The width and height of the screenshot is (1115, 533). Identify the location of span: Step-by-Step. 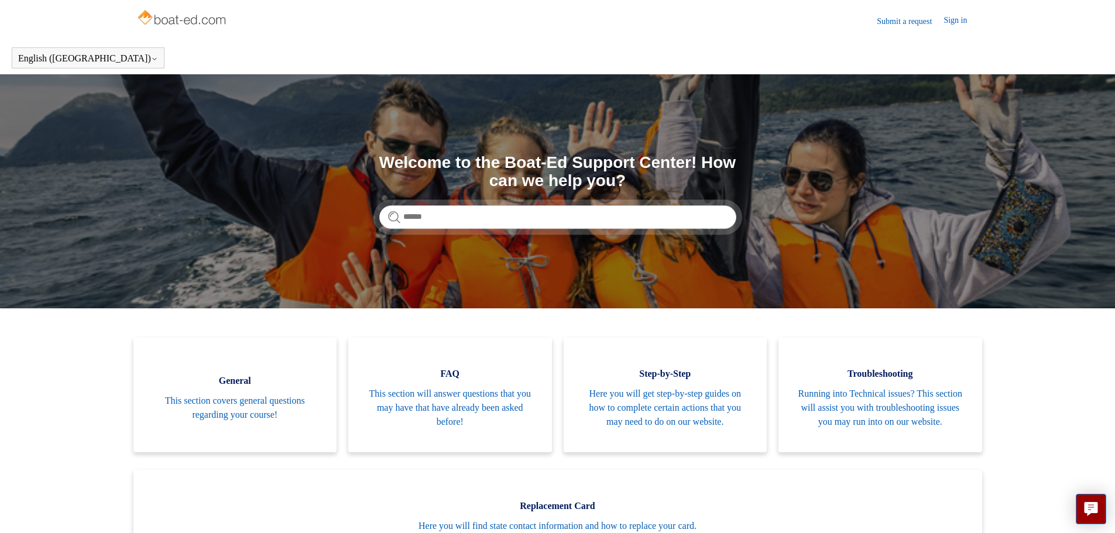
(665, 374).